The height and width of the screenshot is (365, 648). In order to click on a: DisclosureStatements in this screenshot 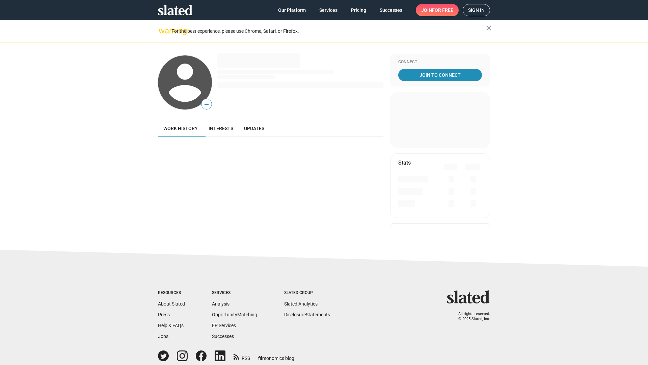, I will do `click(307, 314)`.